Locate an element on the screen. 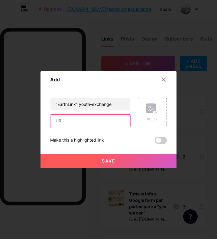  div: Add is located at coordinates (55, 80).